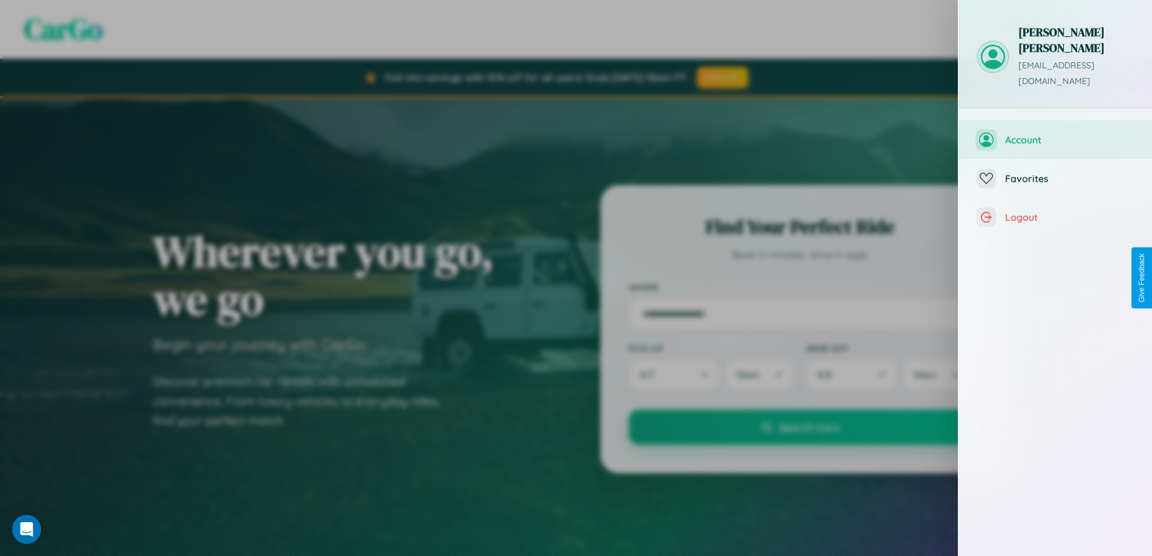  Describe the element at coordinates (1055, 217) in the screenshot. I see `button: Logout` at that location.